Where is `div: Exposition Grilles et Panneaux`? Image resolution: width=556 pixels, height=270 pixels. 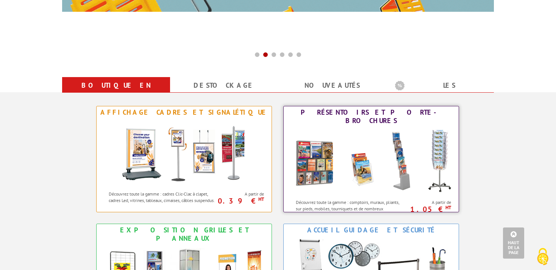
div: Exposition Grilles et Panneaux is located at coordinates (184, 234).